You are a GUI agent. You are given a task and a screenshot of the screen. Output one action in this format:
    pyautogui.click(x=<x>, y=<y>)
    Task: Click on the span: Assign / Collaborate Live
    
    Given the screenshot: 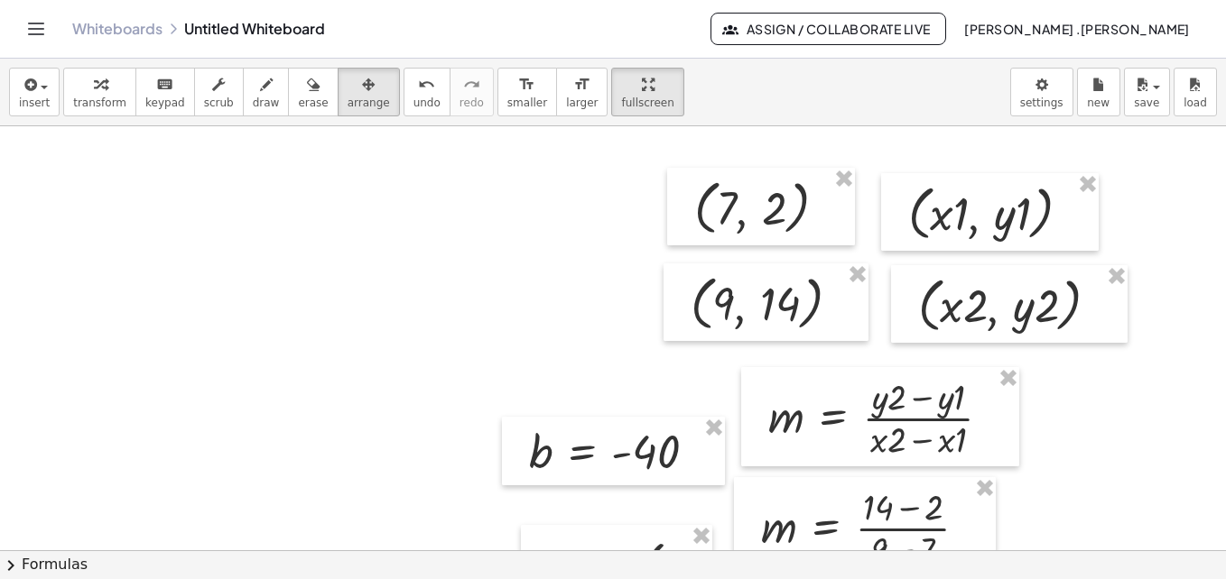 What is the action you would take?
    pyautogui.click(x=828, y=29)
    